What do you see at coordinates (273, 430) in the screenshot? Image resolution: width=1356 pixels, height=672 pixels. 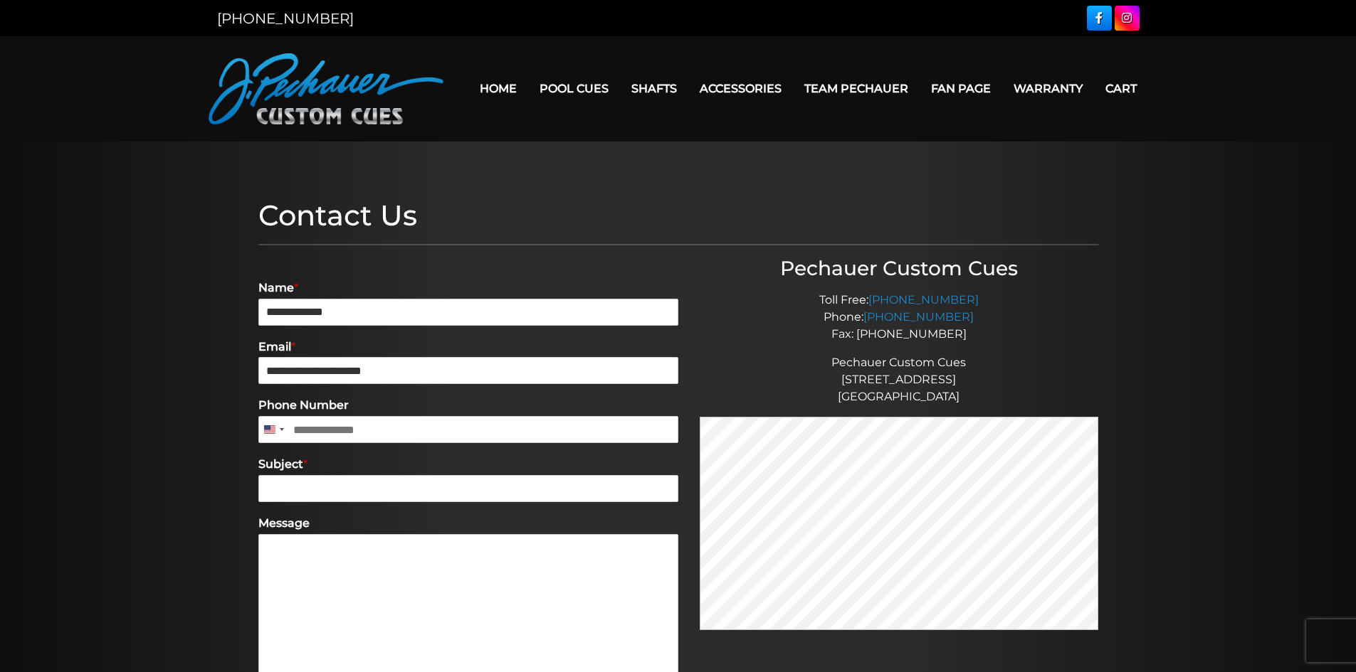 I see `button: Selected country` at bounding box center [273, 430].